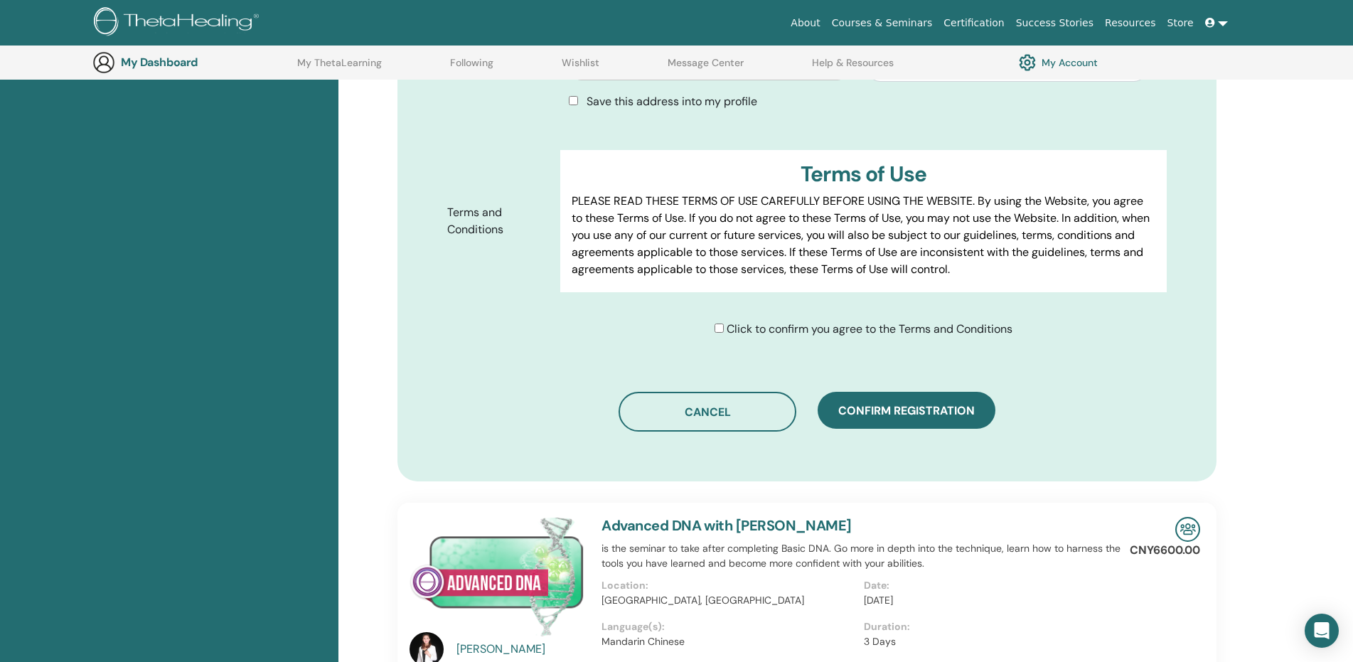 The width and height of the screenshot is (1353, 662). I want to click on img: Advanced DNA, so click(497, 577).